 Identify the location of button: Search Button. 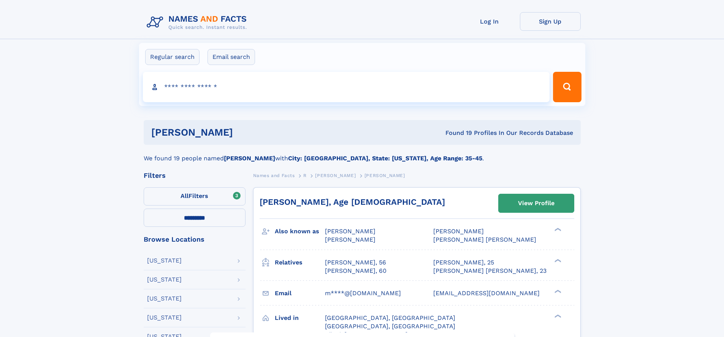
(567, 87).